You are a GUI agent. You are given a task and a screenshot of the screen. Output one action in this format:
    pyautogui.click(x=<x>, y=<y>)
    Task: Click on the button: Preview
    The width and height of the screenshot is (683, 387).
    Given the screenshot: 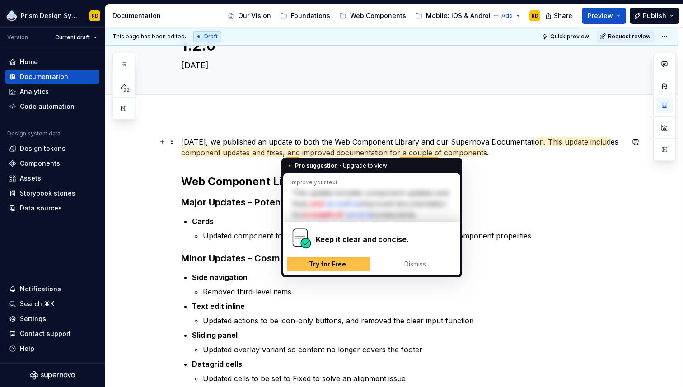 What is the action you would take?
    pyautogui.click(x=604, y=16)
    